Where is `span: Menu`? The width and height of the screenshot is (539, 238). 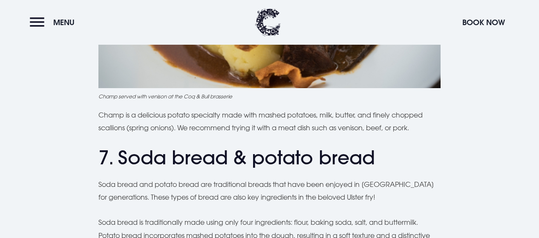 span: Menu is located at coordinates (64, 22).